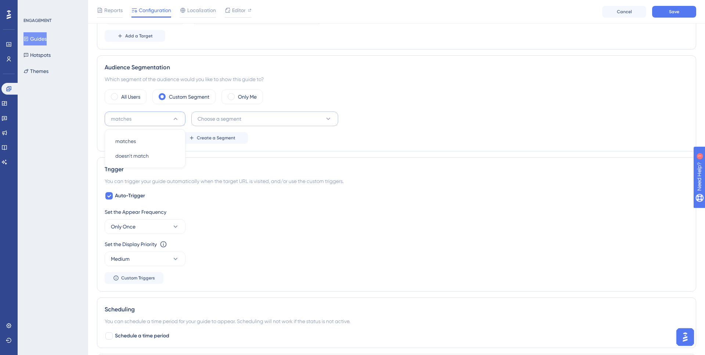  I want to click on div: 1, so click(52, 7).